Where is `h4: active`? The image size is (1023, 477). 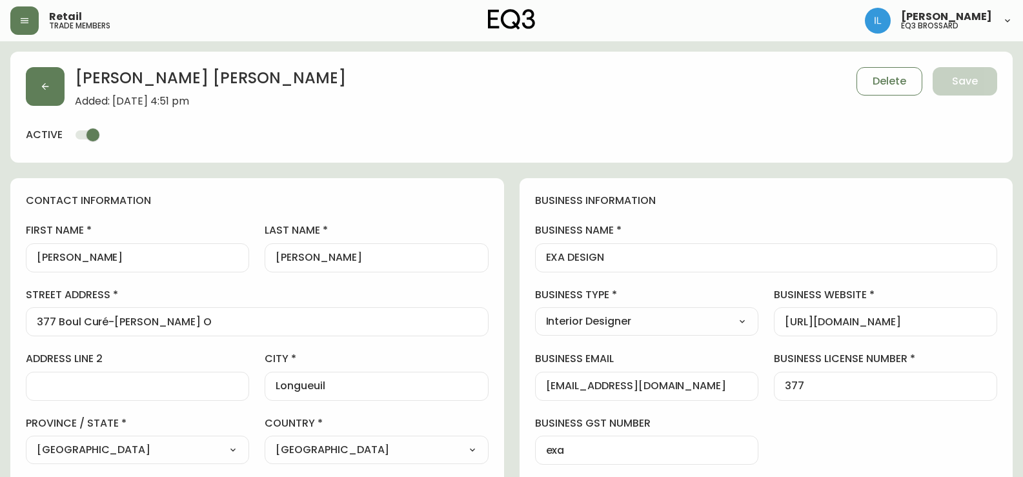 h4: active is located at coordinates (44, 135).